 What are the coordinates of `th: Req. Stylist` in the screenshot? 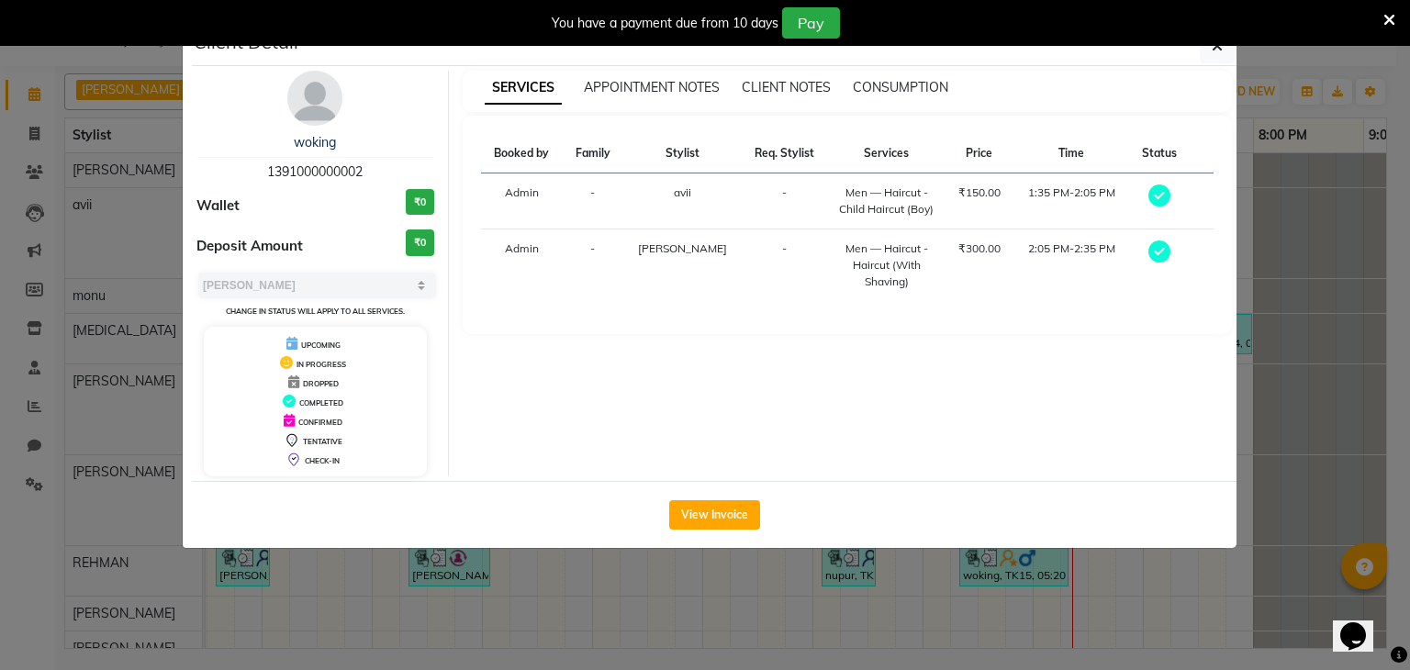 It's located at (784, 153).